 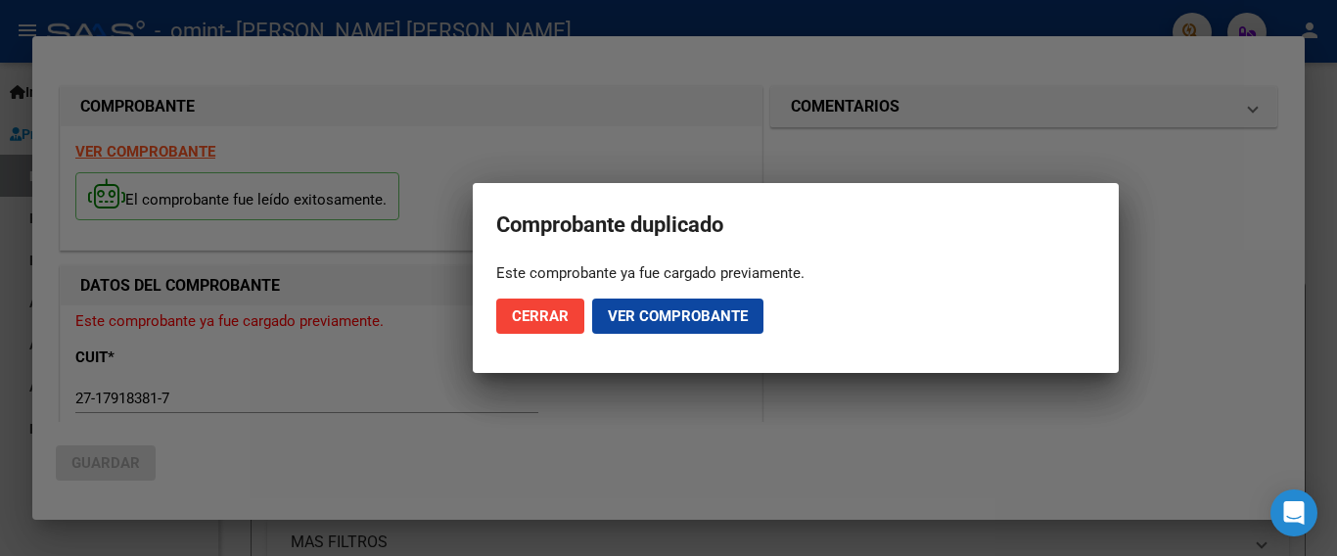 What do you see at coordinates (796, 225) in the screenshot?
I see `h2: Comprobante duplicado` at bounding box center [796, 225].